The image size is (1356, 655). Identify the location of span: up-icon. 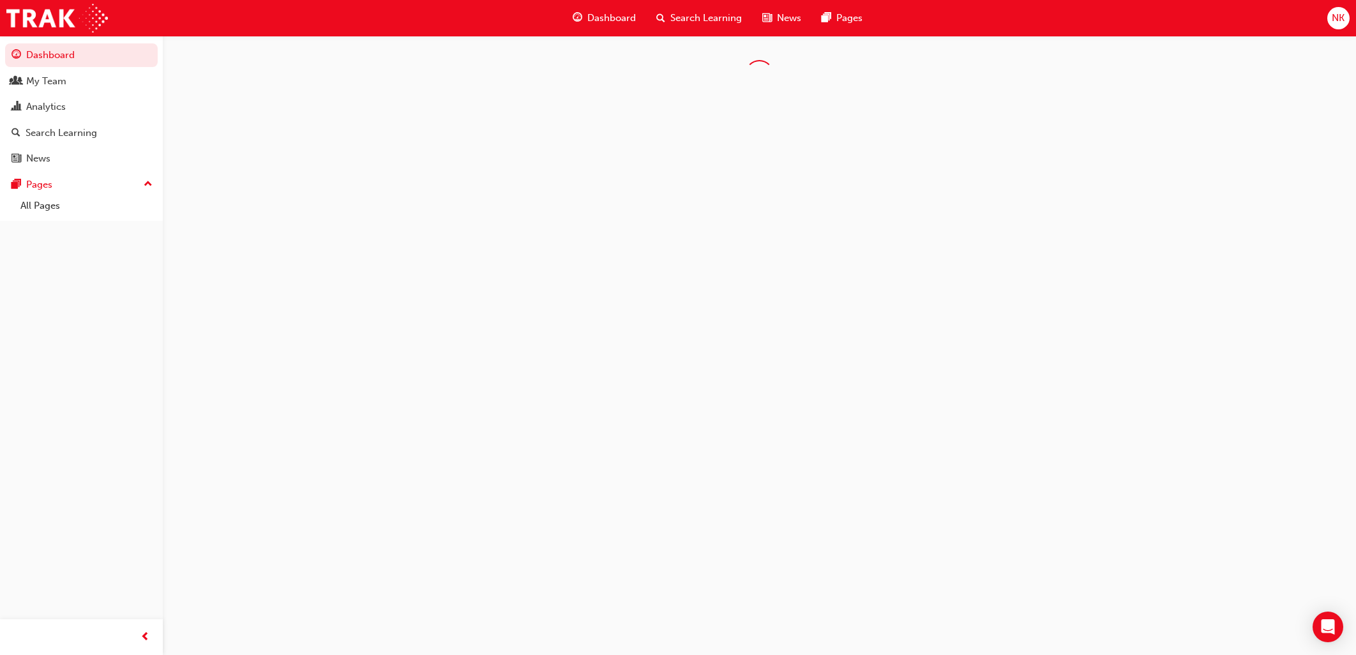
(148, 185).